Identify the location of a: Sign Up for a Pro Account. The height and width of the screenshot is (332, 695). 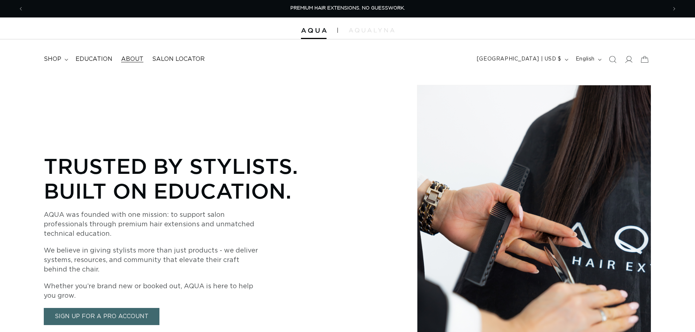
(101, 317).